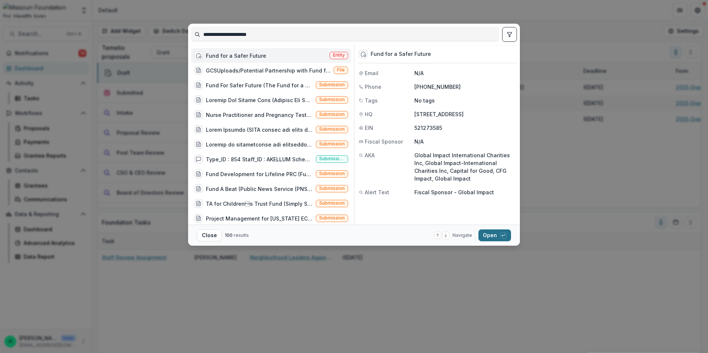  Describe the element at coordinates (462, 236) in the screenshot. I see `span: Navigate` at that location.